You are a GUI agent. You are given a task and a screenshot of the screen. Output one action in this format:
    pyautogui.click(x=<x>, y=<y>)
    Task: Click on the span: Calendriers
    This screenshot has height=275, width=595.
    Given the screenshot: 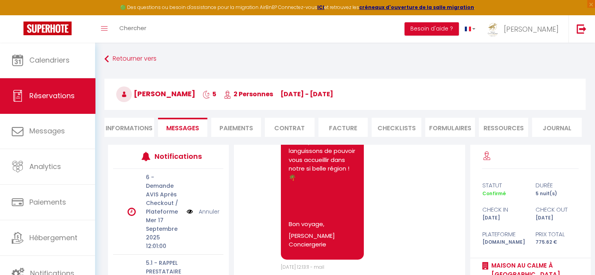 What is the action you would take?
    pyautogui.click(x=49, y=60)
    